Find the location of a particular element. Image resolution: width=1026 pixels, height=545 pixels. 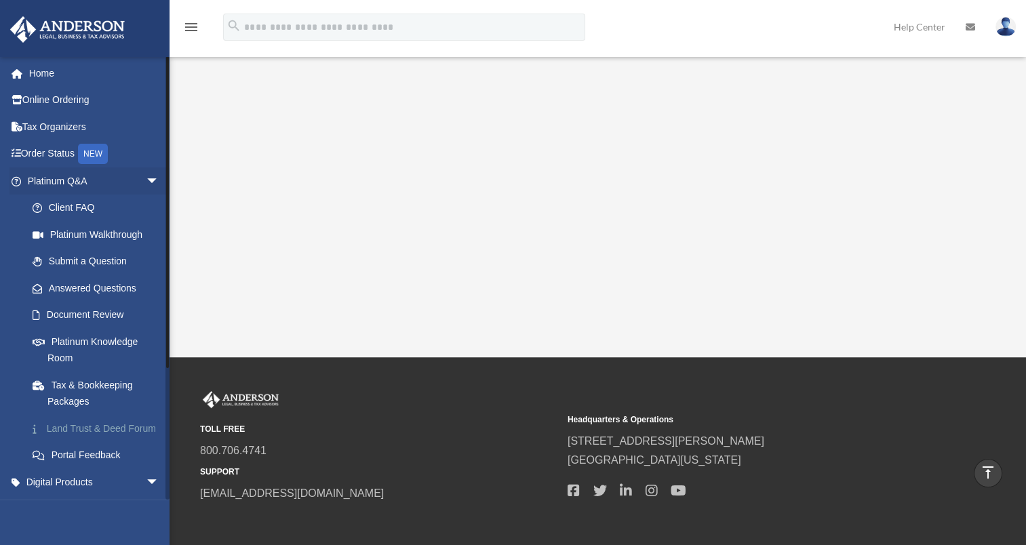

a: menu is located at coordinates (191, 29).